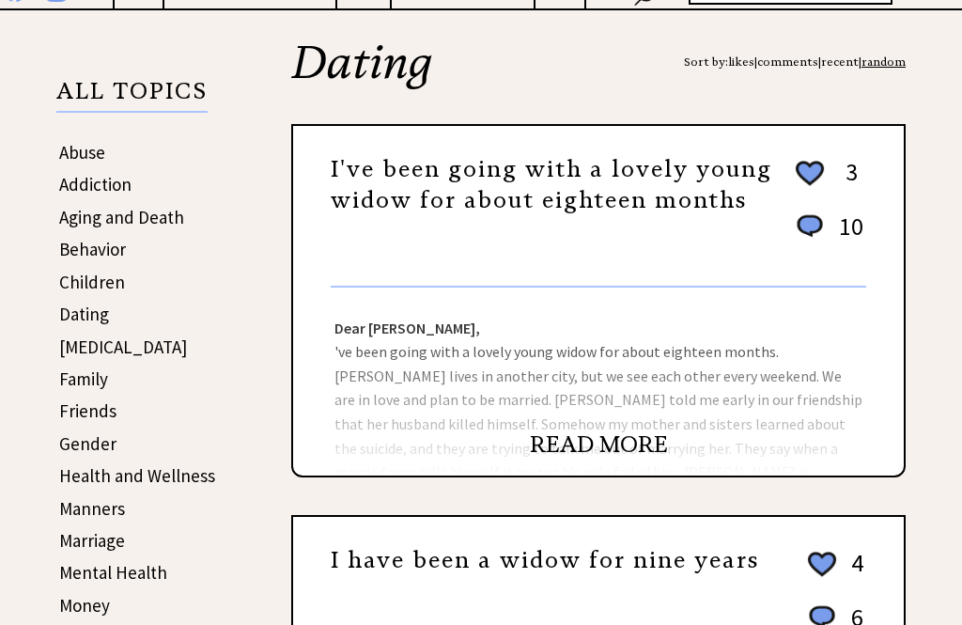 The image size is (962, 625). What do you see at coordinates (82, 152) in the screenshot?
I see `a: Abuse` at bounding box center [82, 152].